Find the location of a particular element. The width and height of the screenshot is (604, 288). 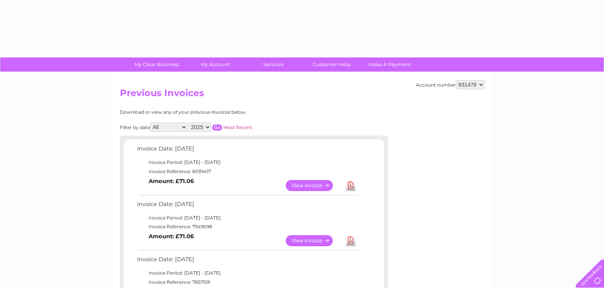

div: Filter by date is located at coordinates (220, 127).